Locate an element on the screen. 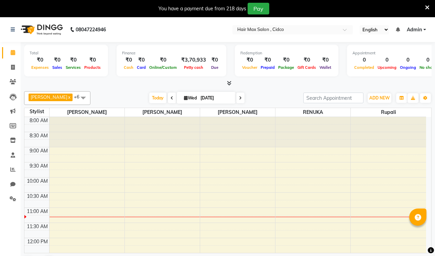  span: Completed is located at coordinates (364, 67).